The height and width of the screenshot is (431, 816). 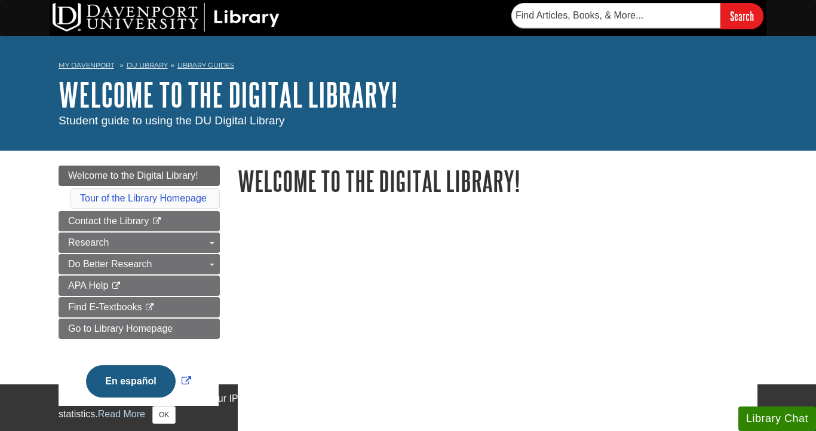 I want to click on a: Research, so click(x=139, y=243).